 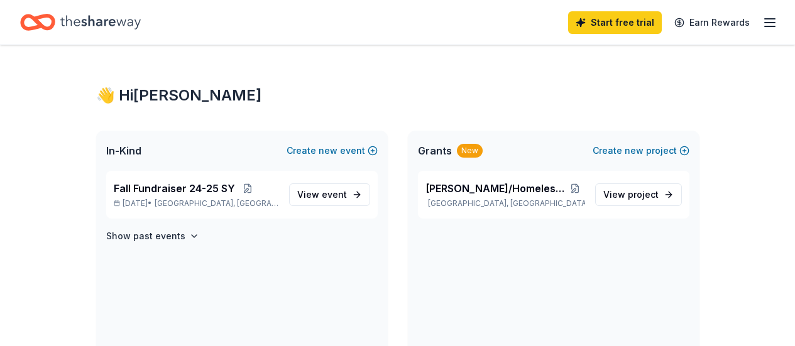 I want to click on span: event, so click(x=334, y=194).